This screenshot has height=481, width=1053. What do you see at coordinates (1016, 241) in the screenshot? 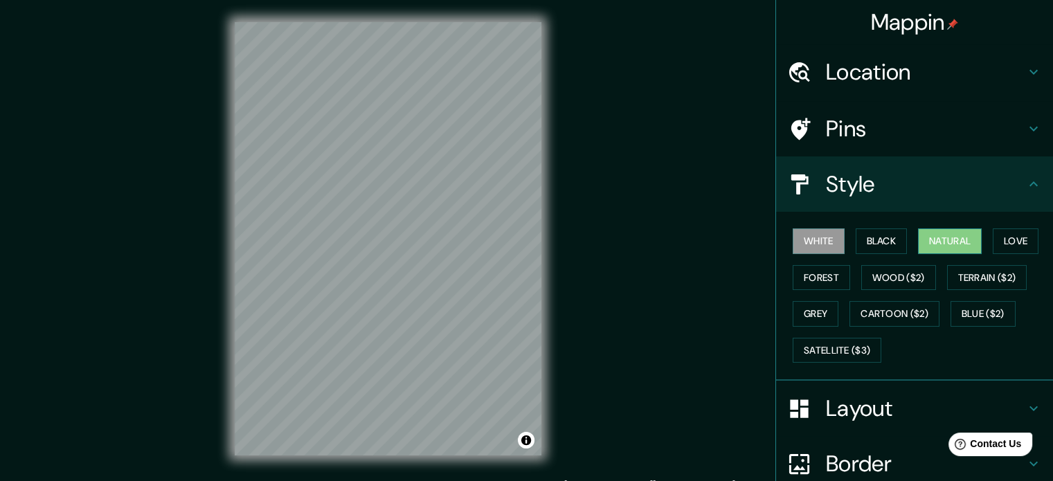
I see `button: Love` at bounding box center [1016, 241].